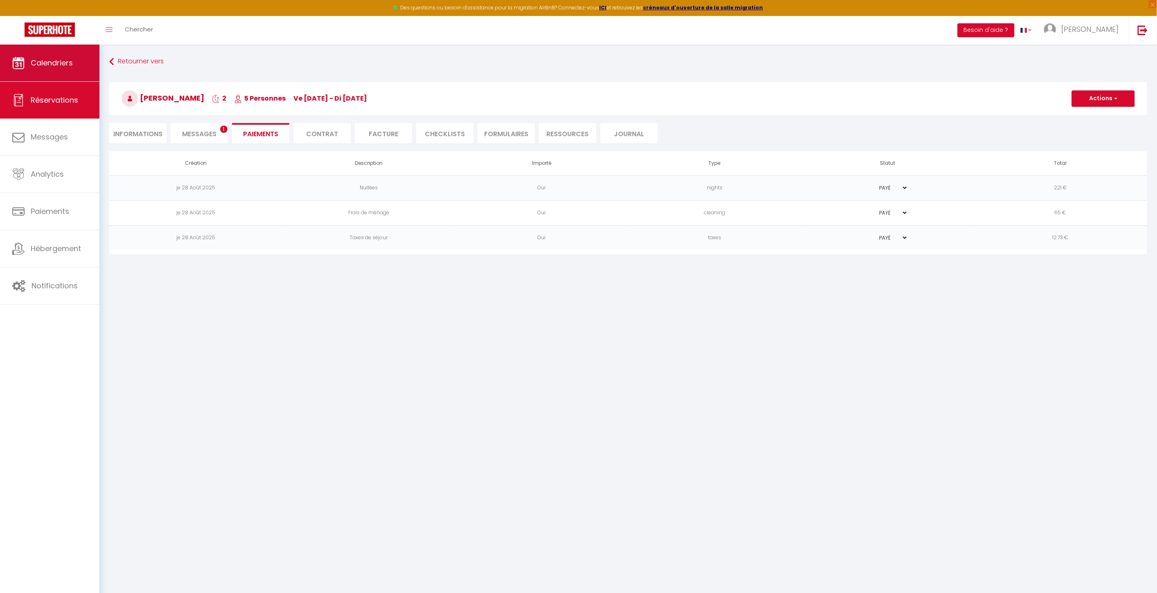 The height and width of the screenshot is (593, 1157). Describe the element at coordinates (369, 238) in the screenshot. I see `td: Taxes de séjour` at that location.